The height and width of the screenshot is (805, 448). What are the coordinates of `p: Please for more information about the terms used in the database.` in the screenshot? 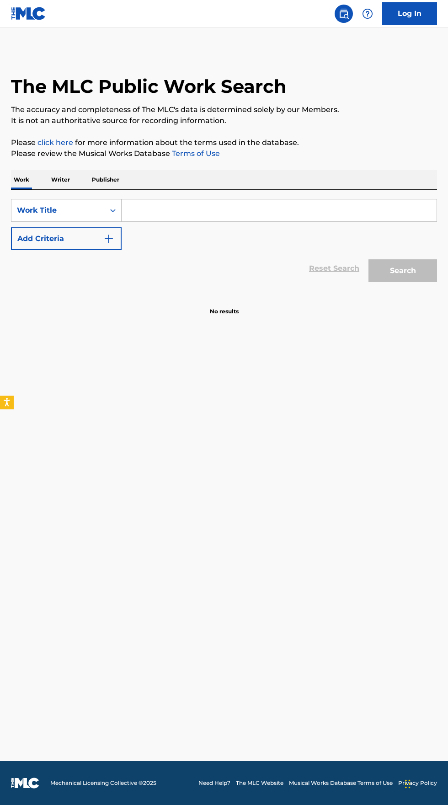 It's located at (224, 143).